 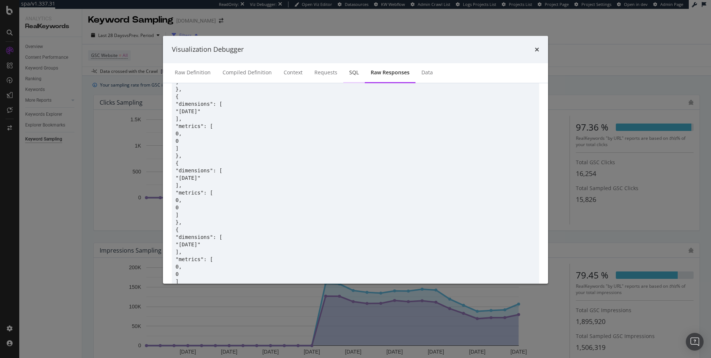 What do you see at coordinates (354, 73) in the screenshot?
I see `div: SQL` at bounding box center [354, 73].